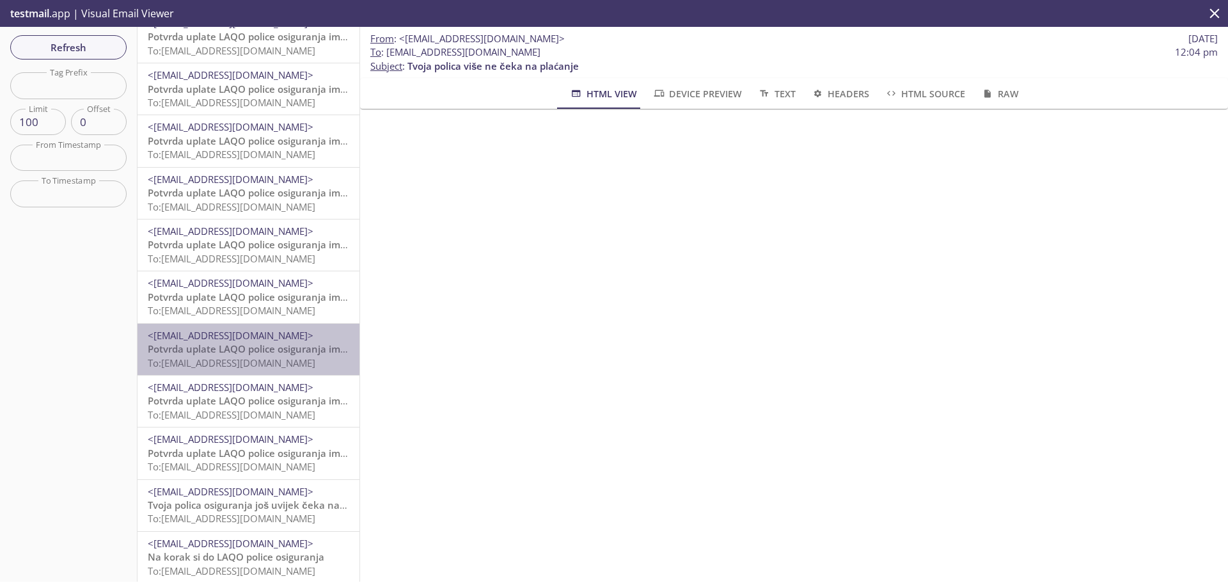 The height and width of the screenshot is (583, 1228). Describe the element at coordinates (68, 47) in the screenshot. I see `button: Refresh` at that location.